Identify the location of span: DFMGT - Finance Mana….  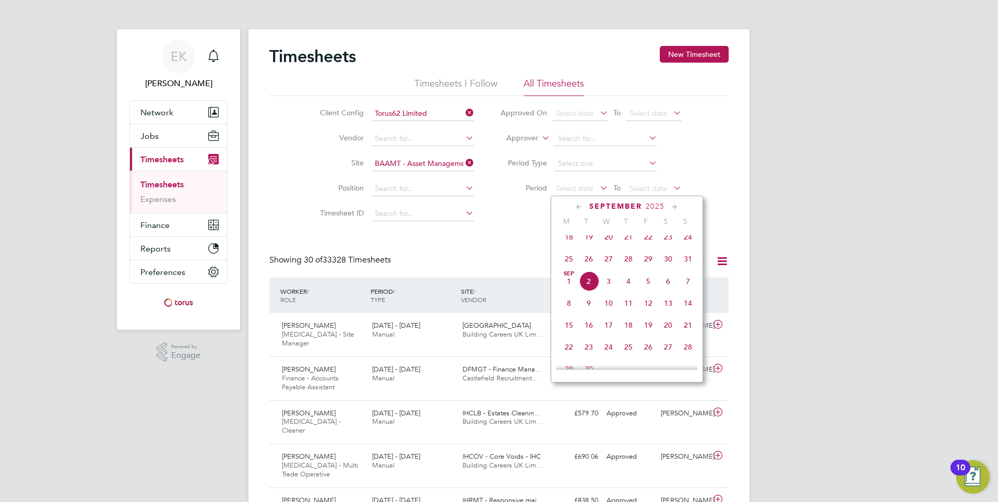
(502, 369).